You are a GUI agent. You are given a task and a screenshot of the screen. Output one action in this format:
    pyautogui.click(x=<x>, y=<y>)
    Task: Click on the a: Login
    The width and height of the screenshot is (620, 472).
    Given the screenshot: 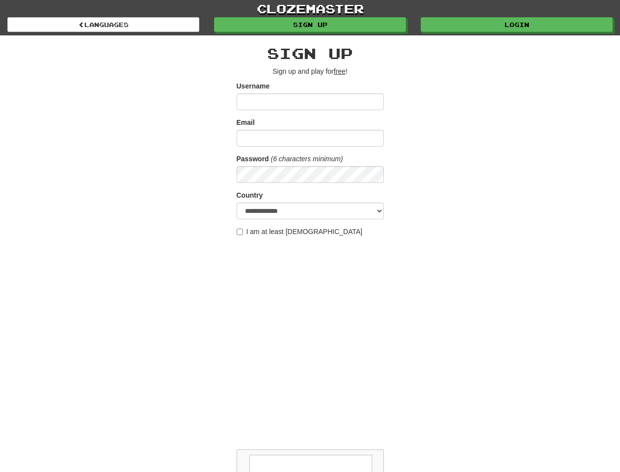 What is the action you would take?
    pyautogui.click(x=517, y=25)
    